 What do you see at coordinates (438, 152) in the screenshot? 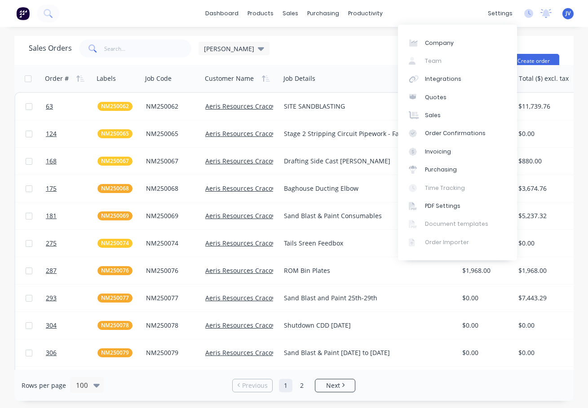
I see `div: Invoicing` at bounding box center [438, 152].